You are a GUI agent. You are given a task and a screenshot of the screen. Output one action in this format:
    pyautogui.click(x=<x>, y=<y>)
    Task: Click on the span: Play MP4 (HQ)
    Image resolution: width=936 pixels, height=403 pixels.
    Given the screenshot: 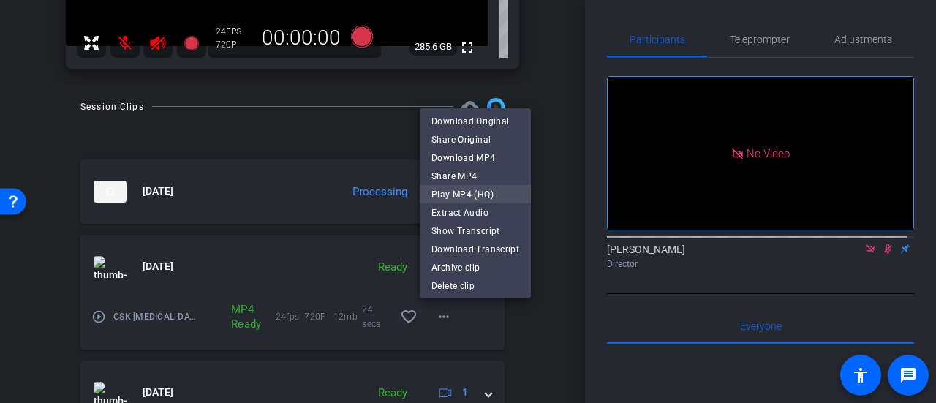 What is the action you would take?
    pyautogui.click(x=475, y=194)
    